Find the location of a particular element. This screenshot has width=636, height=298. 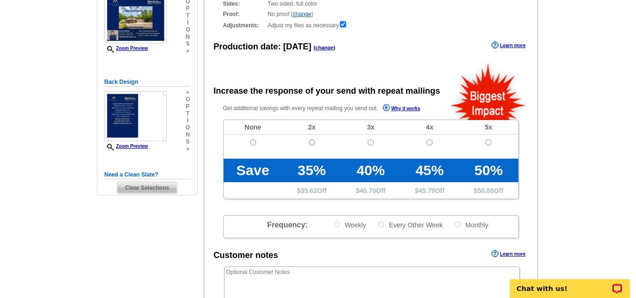

label: Weekly is located at coordinates (349, 225).